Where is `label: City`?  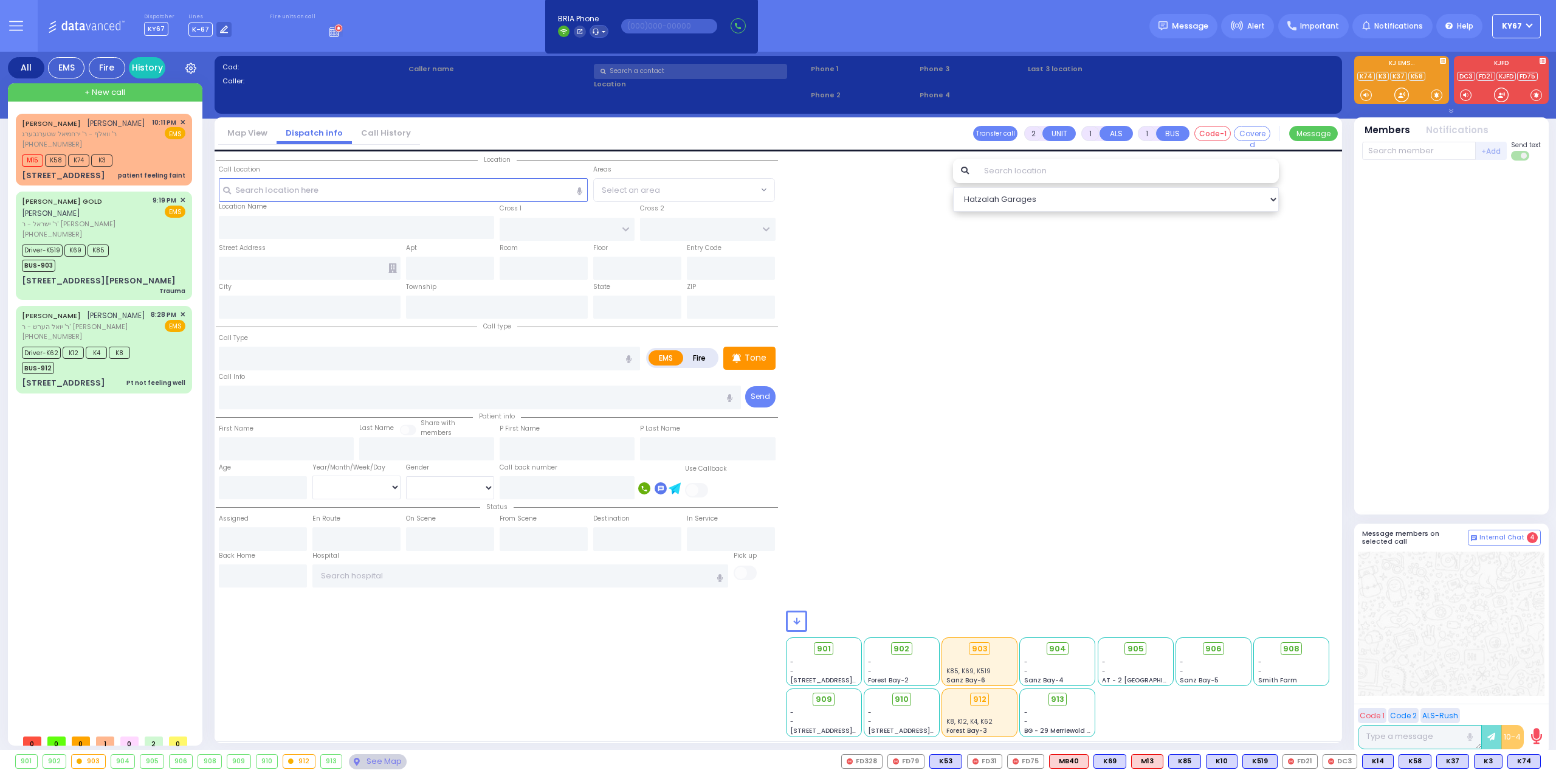 label: City is located at coordinates (225, 287).